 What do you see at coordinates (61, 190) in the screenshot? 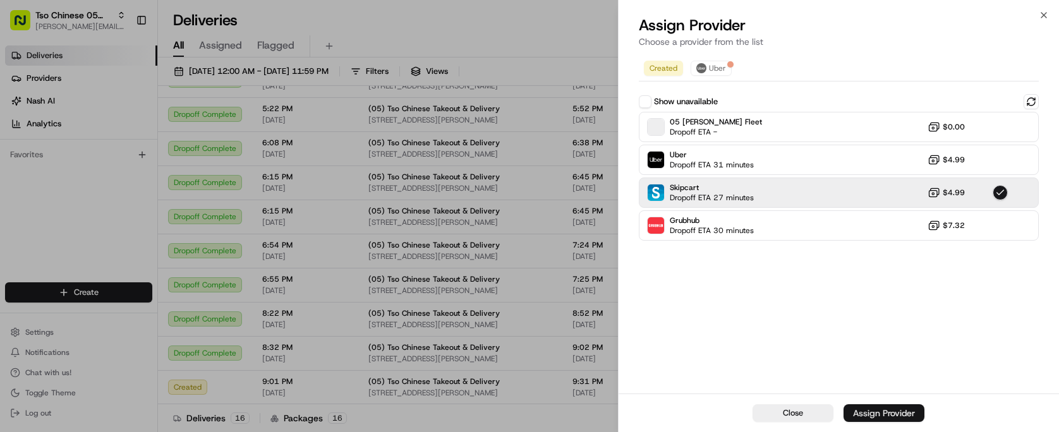
I see `span: Knowledge Base` at bounding box center [61, 190].